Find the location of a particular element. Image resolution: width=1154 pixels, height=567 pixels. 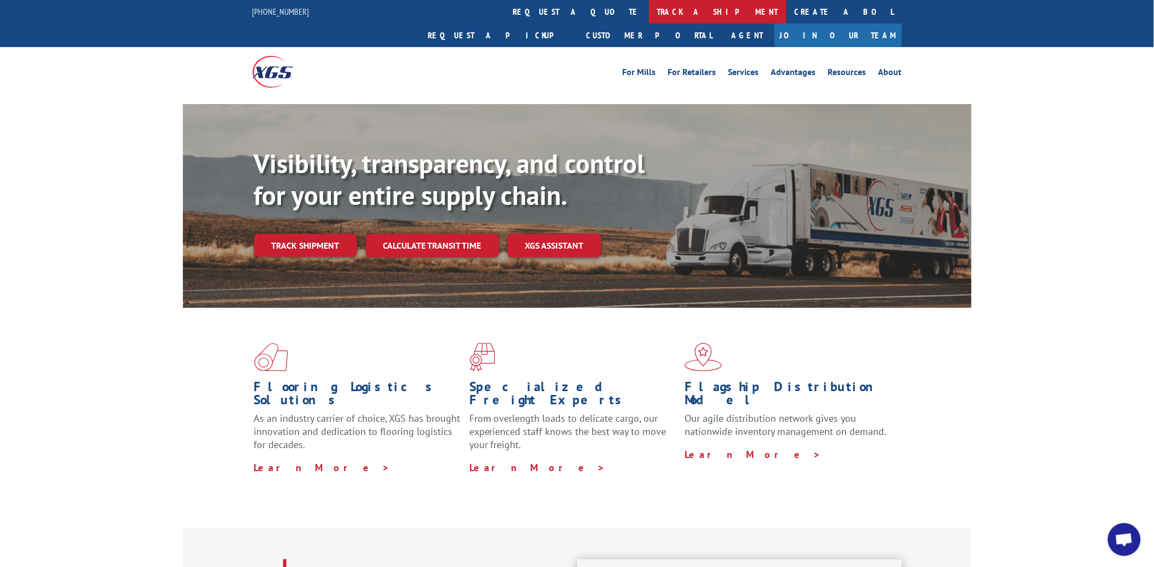

img: xgs-icon-focused-on-flooring-red is located at coordinates (482, 357).